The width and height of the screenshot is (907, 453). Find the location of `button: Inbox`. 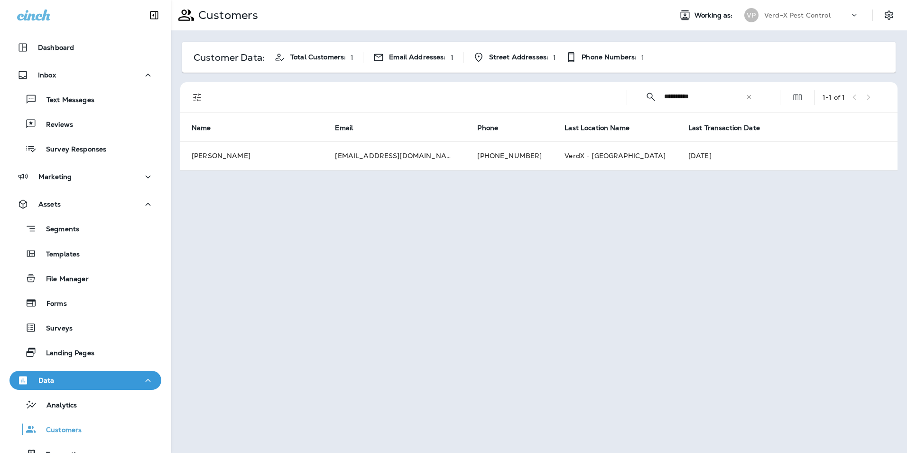

button: Inbox is located at coordinates (85, 75).